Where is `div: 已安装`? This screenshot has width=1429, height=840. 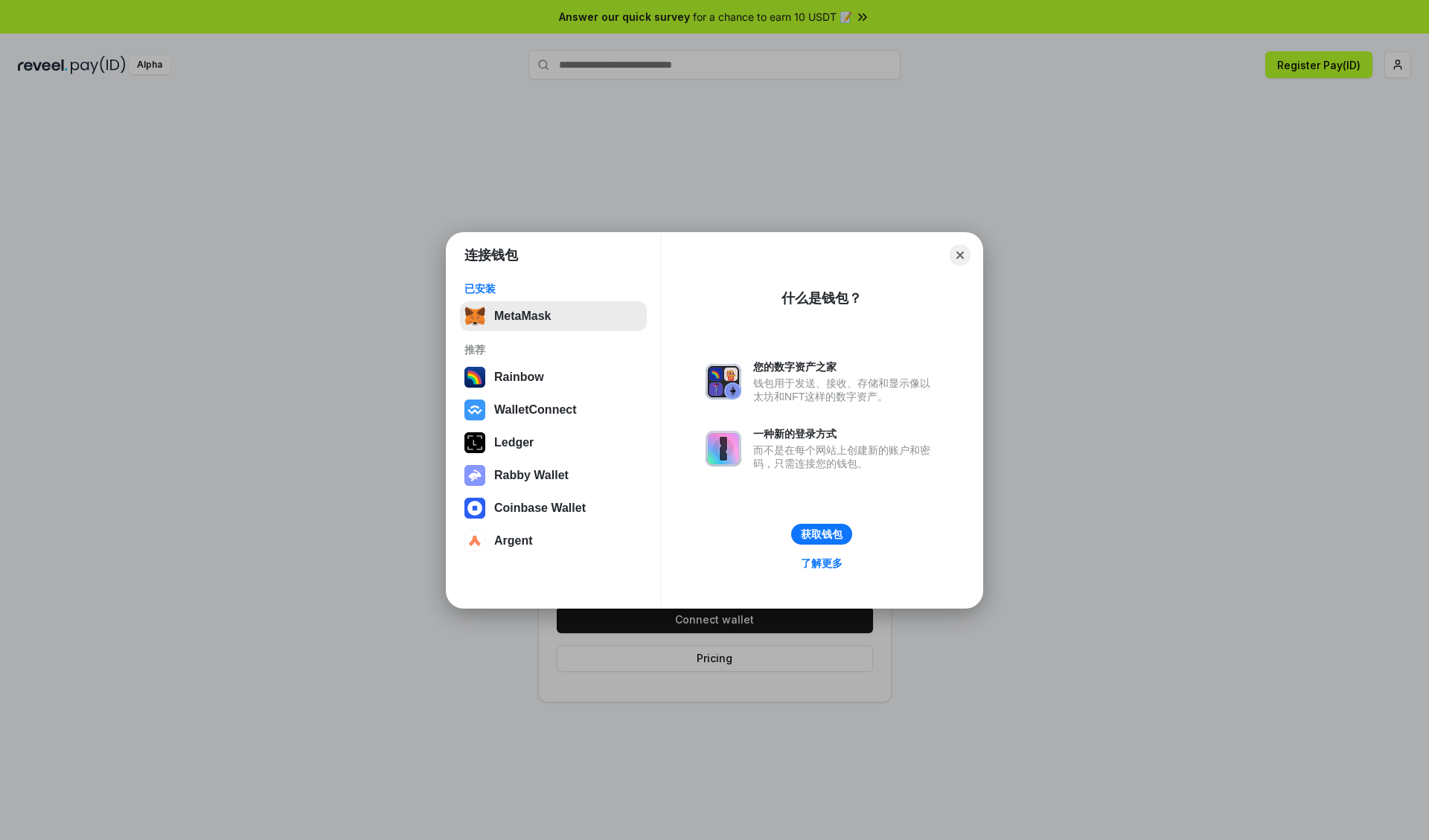 div: 已安装 is located at coordinates (552, 289).